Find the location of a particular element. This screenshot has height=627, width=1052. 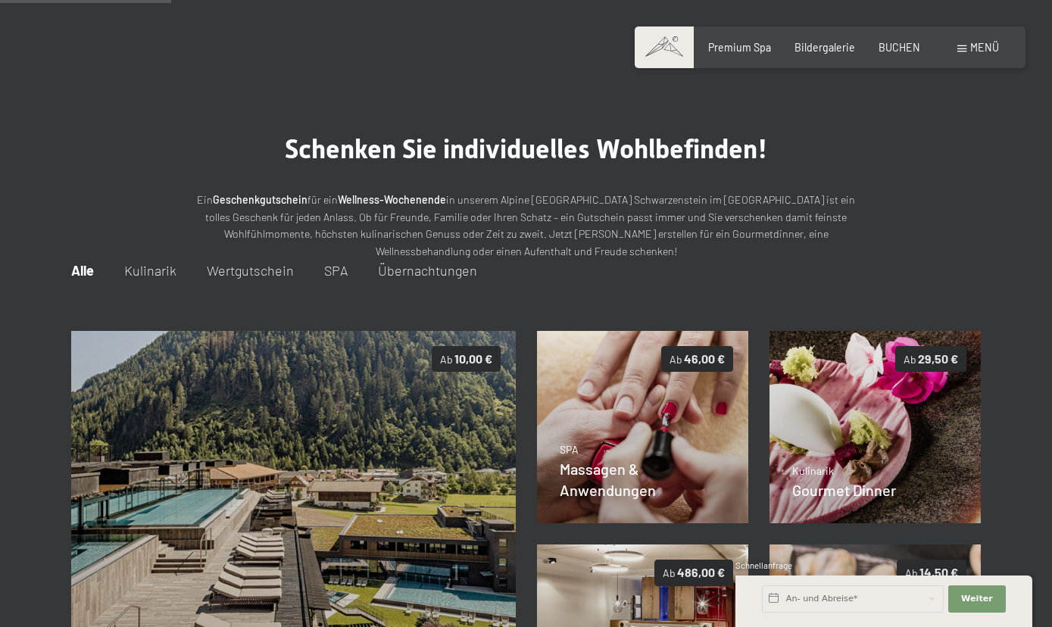

span: Menü is located at coordinates (985, 47).